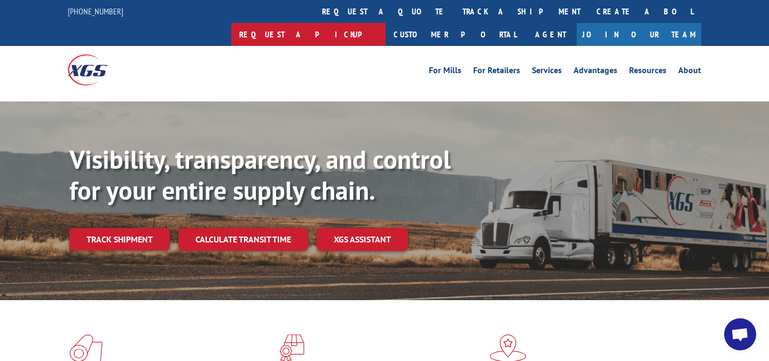 This screenshot has width=769, height=361. Describe the element at coordinates (362, 239) in the screenshot. I see `a: XGS ASSISTANT` at that location.